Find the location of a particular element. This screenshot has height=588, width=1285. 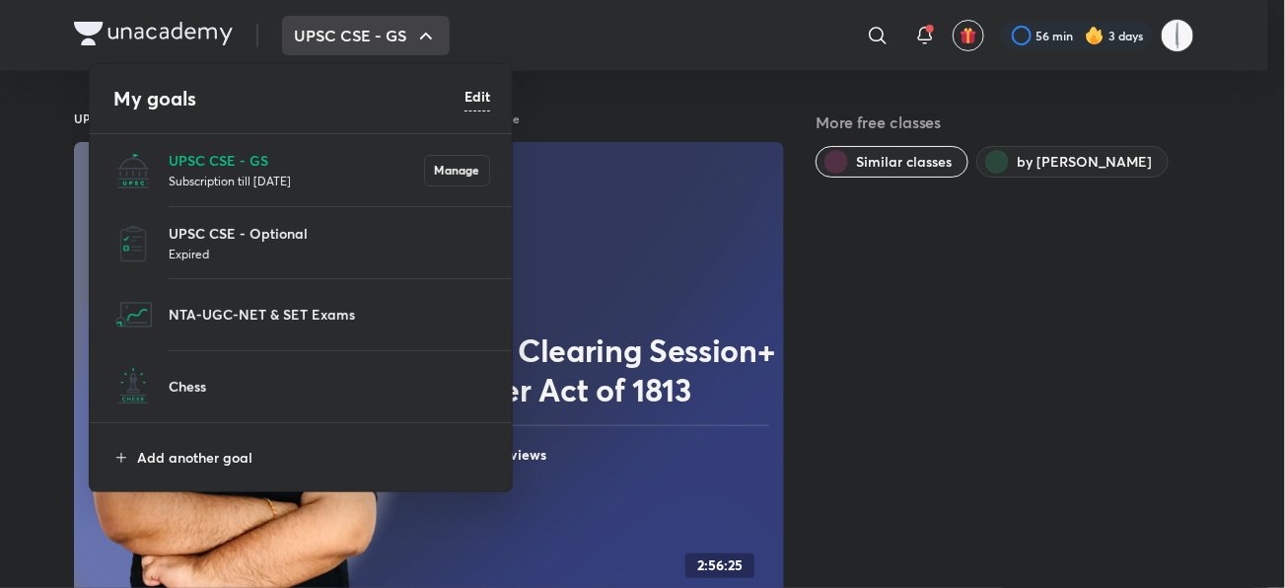

p: UPSC CSE - Optional is located at coordinates (329, 233).